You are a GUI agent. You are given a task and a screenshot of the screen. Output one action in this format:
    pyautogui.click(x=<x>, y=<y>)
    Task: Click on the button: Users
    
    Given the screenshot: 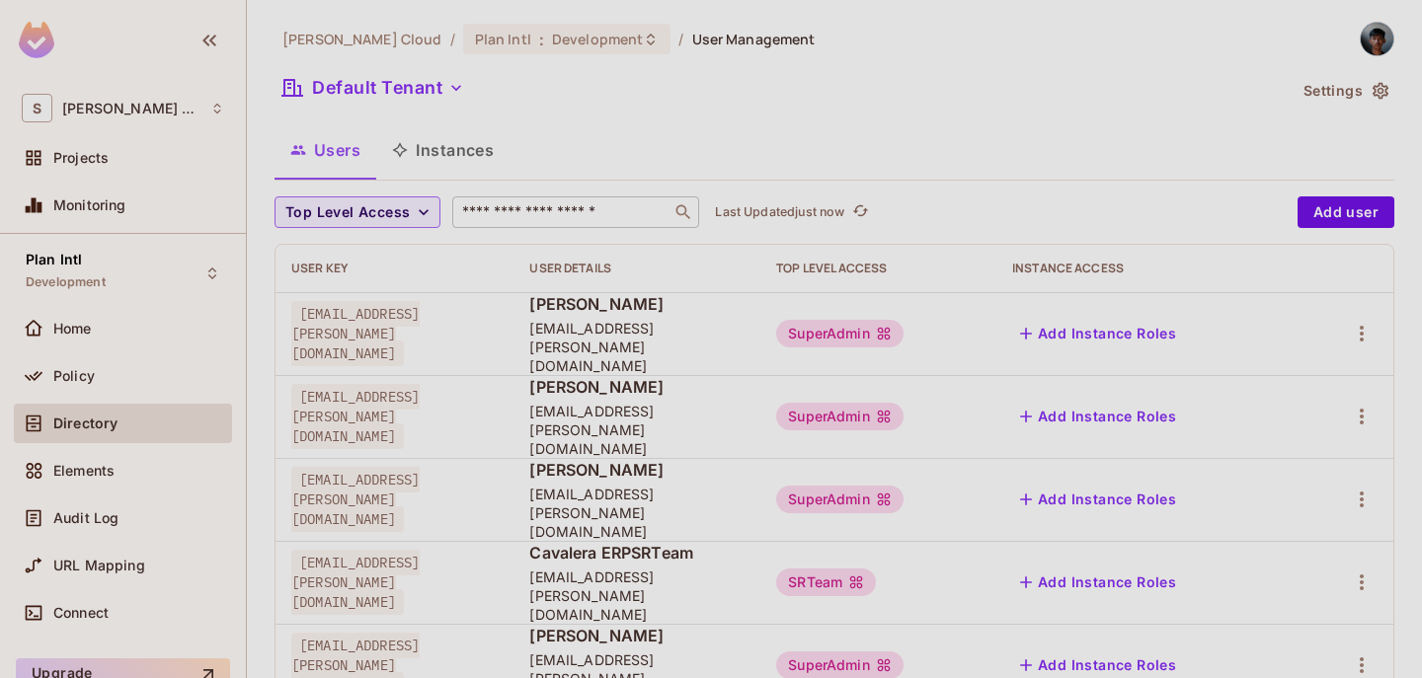 What is the action you would take?
    pyautogui.click(x=325, y=150)
    